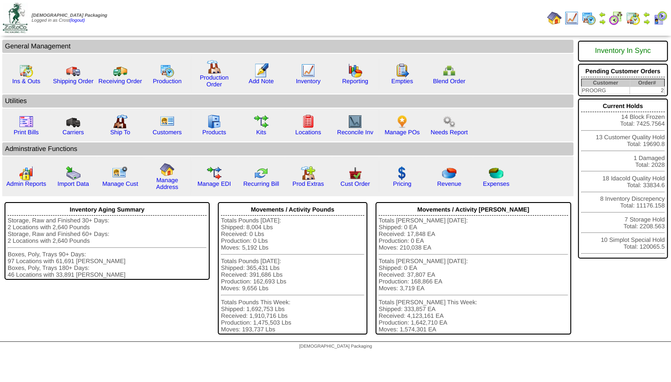  I want to click on a: (logout), so click(77, 20).